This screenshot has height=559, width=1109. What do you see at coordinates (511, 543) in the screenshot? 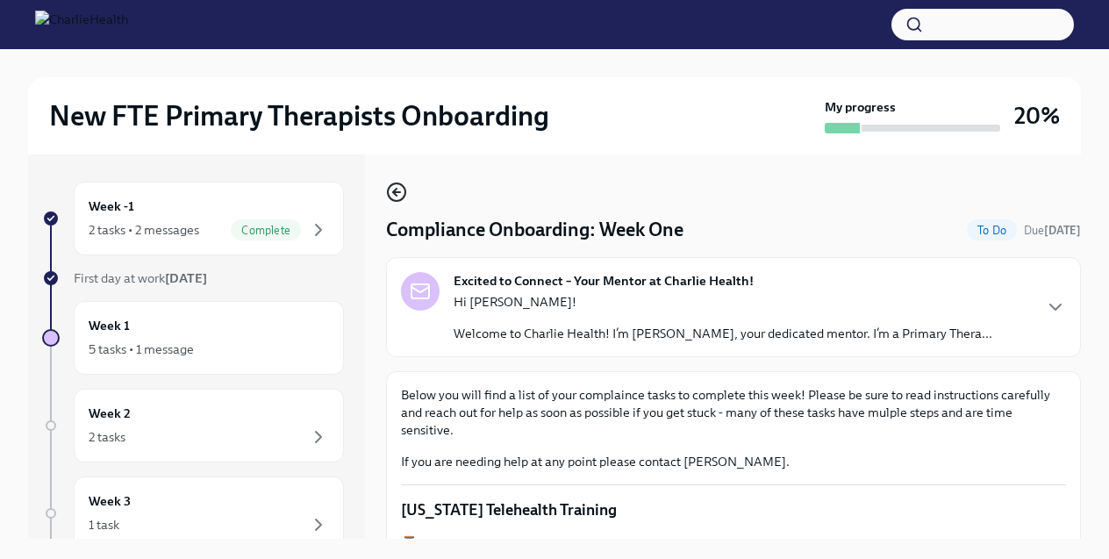
I see `strong: Approx. completion time: 1 hour` at bounding box center [511, 543].